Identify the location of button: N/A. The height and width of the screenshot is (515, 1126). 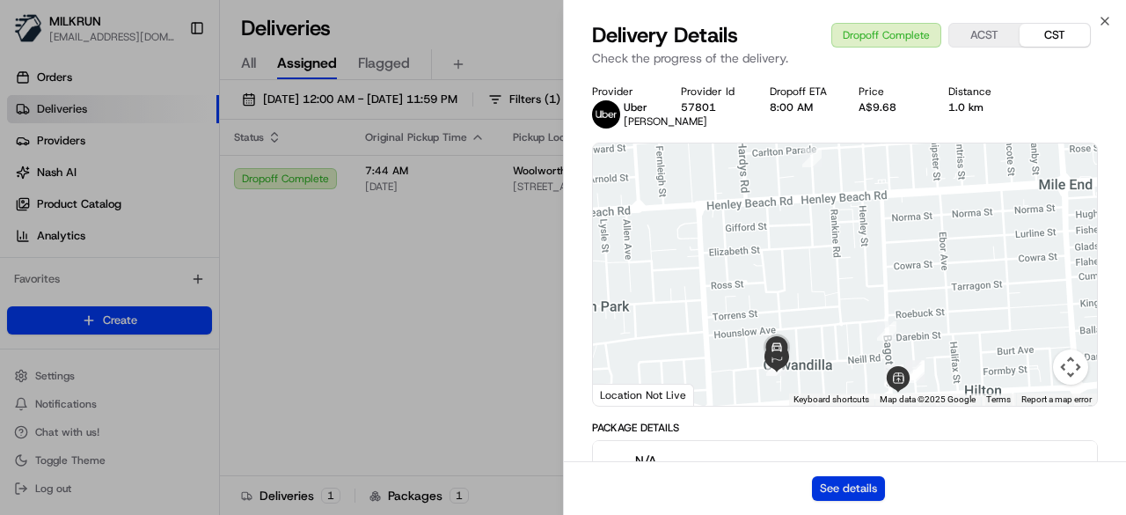
(845, 469).